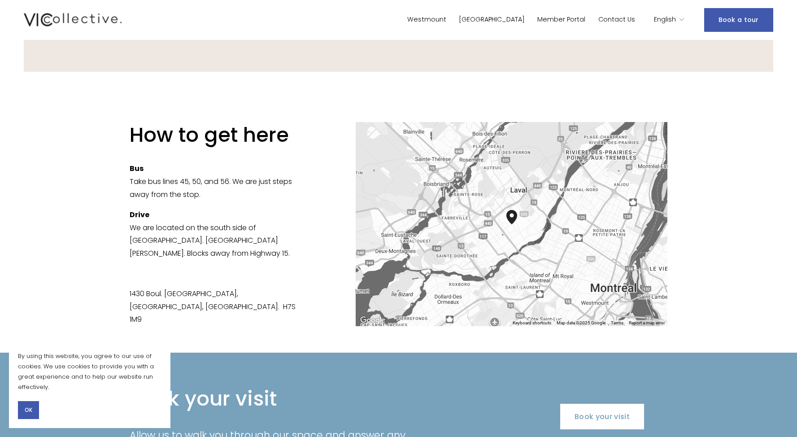  Describe the element at coordinates (372, 320) in the screenshot. I see `a: Open this area in Google Maps (opens a new window)` at that location.